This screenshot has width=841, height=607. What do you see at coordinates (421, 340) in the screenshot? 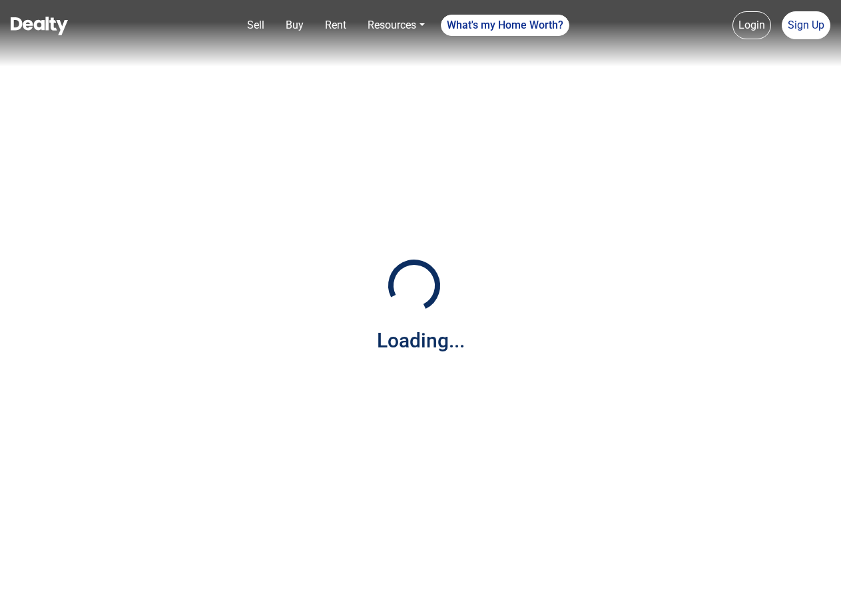
I see `div: Loading...` at bounding box center [421, 340].